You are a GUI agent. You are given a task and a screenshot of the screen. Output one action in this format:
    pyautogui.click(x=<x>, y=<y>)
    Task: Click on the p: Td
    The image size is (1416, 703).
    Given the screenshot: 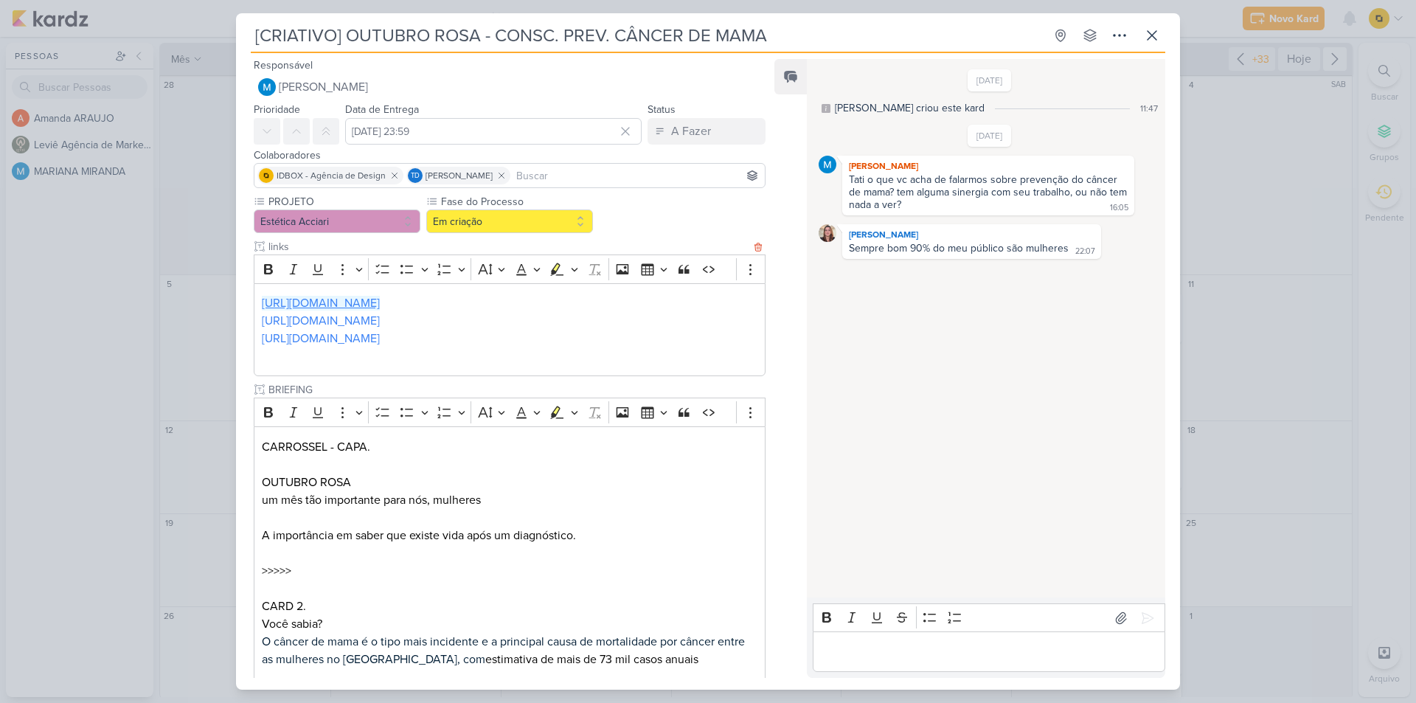 What is the action you would take?
    pyautogui.click(x=415, y=176)
    